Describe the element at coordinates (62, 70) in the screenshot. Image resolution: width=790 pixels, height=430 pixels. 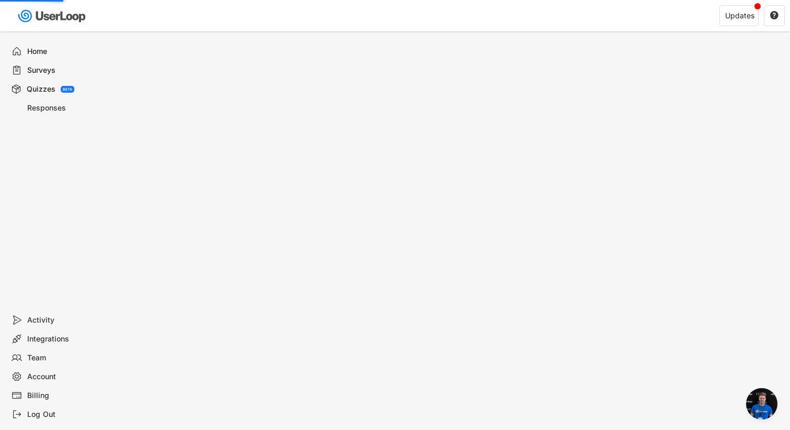
I see `div: Surveys` at that location.